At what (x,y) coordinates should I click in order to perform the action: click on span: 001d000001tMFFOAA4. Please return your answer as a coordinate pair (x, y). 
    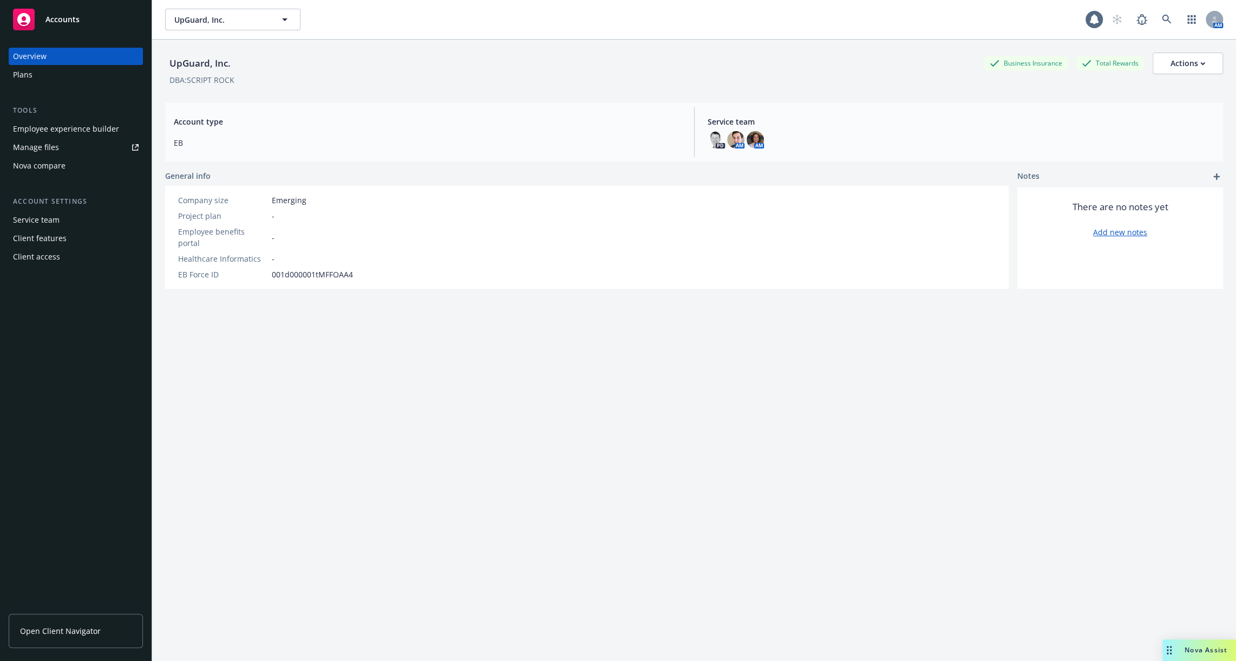
    Looking at the image, I should click on (312, 274).